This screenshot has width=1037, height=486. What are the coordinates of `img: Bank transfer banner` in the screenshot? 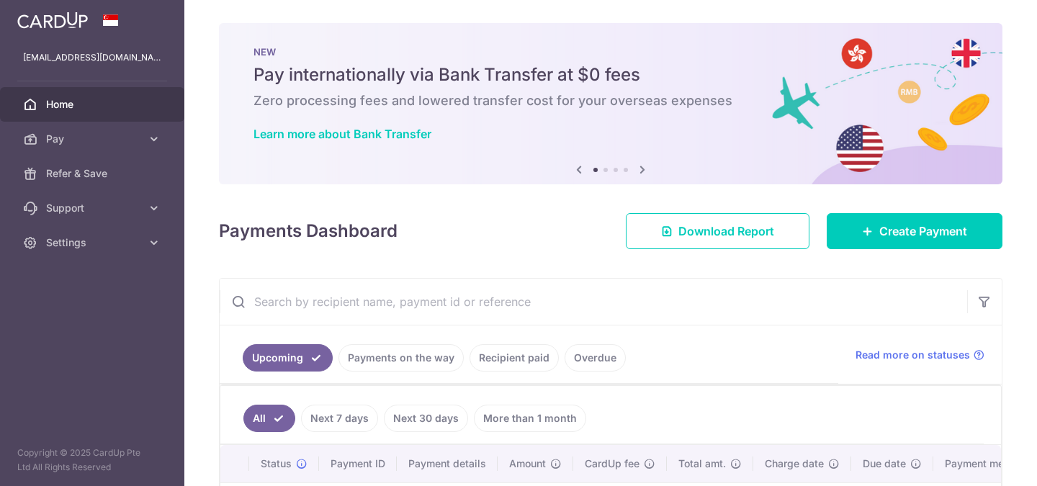 It's located at (611, 104).